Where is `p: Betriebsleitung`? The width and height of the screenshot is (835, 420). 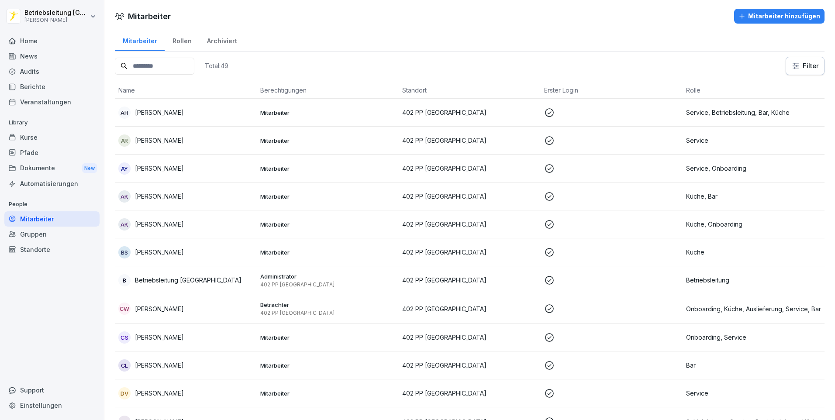 p: Betriebsleitung is located at coordinates (753, 280).